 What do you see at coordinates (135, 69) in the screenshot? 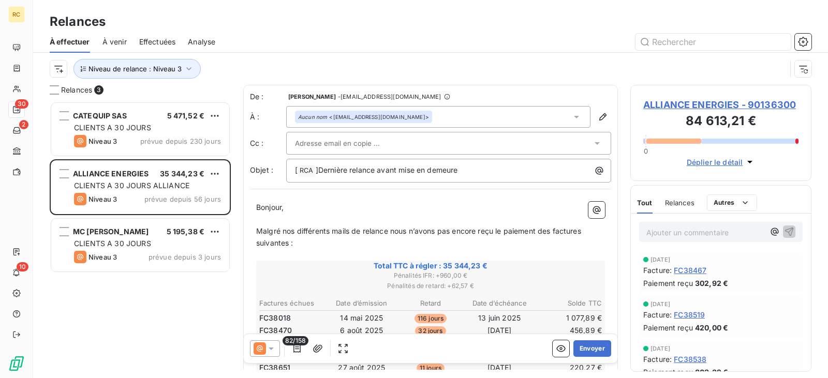
I see `span: Niveau de relance : Niveau 3` at bounding box center [135, 69].